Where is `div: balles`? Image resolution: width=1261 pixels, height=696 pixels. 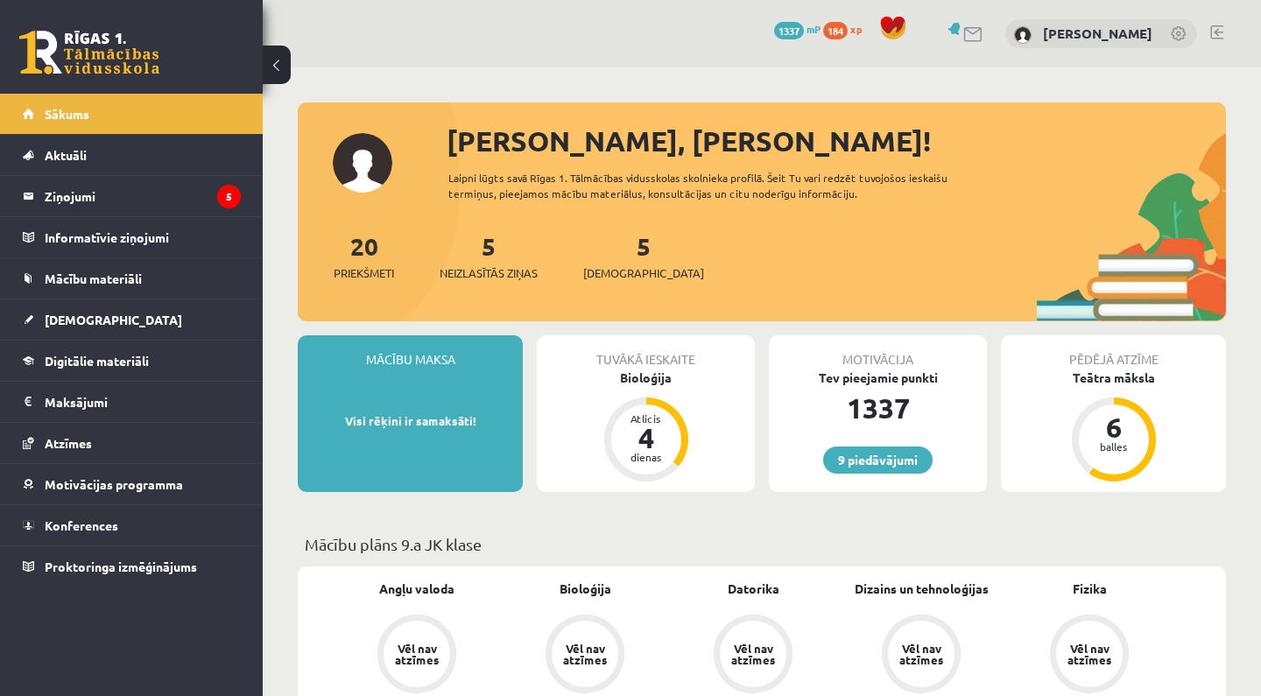
div: balles is located at coordinates (1114, 447).